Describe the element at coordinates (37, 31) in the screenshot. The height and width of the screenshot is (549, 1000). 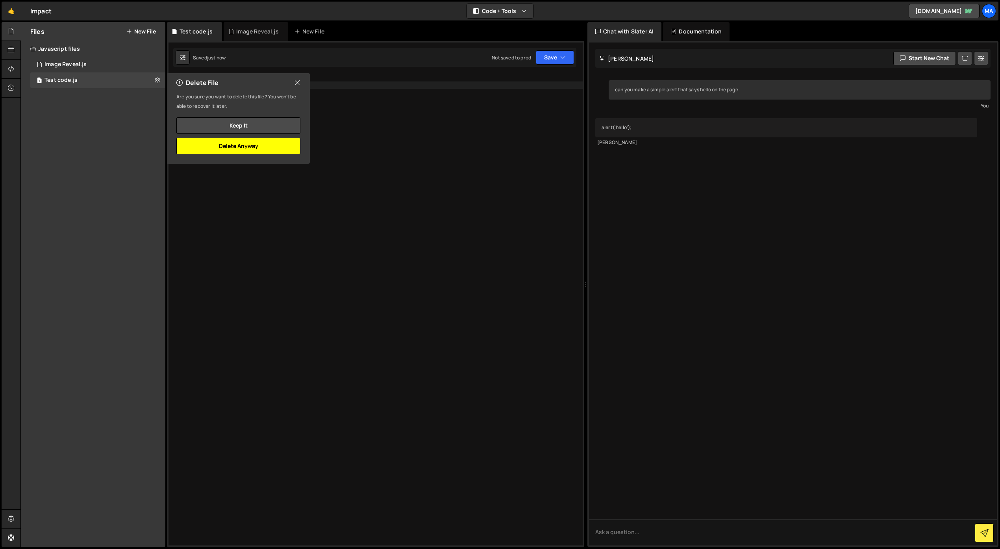
I see `h2: Files` at that location.